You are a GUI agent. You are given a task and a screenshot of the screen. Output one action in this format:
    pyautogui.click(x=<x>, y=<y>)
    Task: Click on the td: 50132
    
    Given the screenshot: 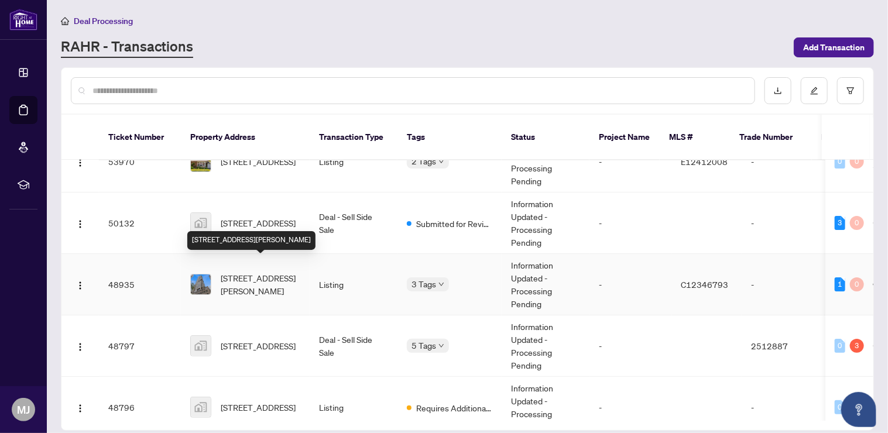 What is the action you would take?
    pyautogui.click(x=140, y=223)
    